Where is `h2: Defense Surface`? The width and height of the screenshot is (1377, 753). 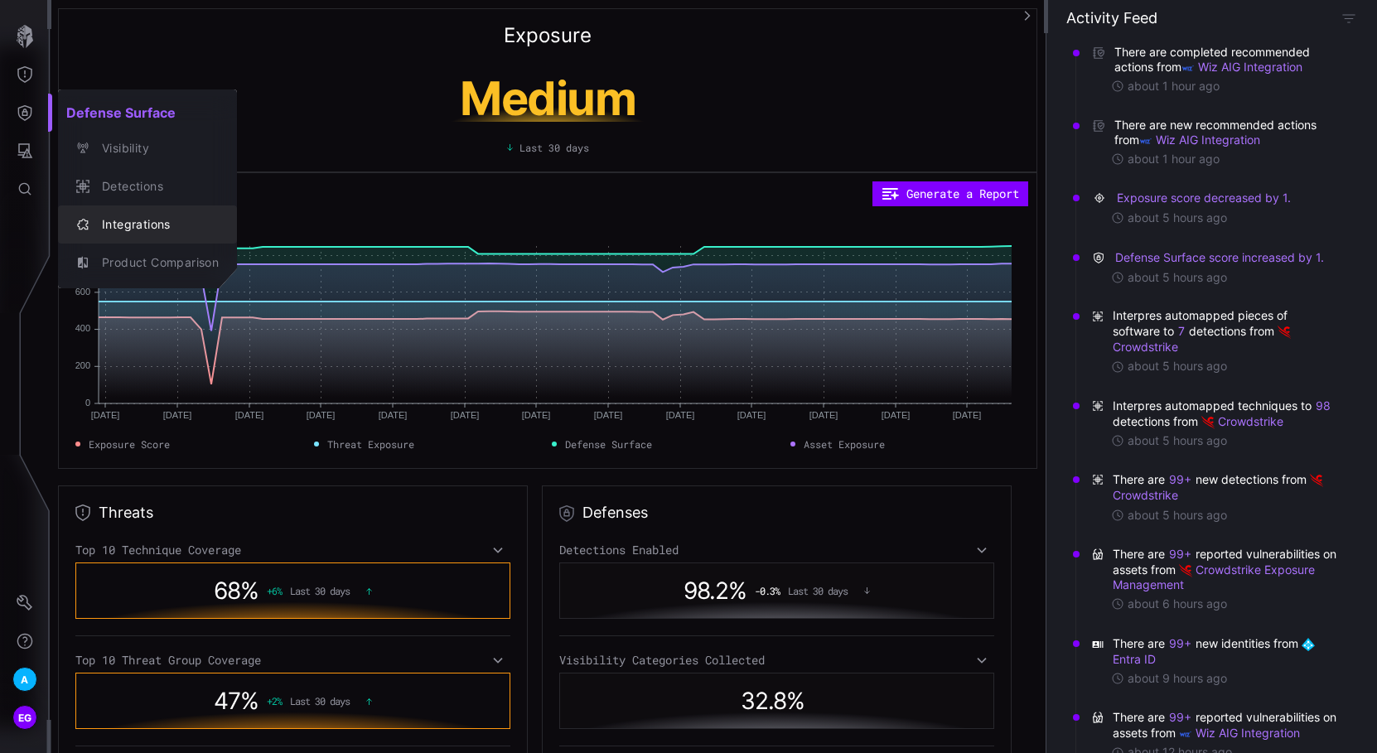
h2: Defense Surface is located at coordinates (147, 113).